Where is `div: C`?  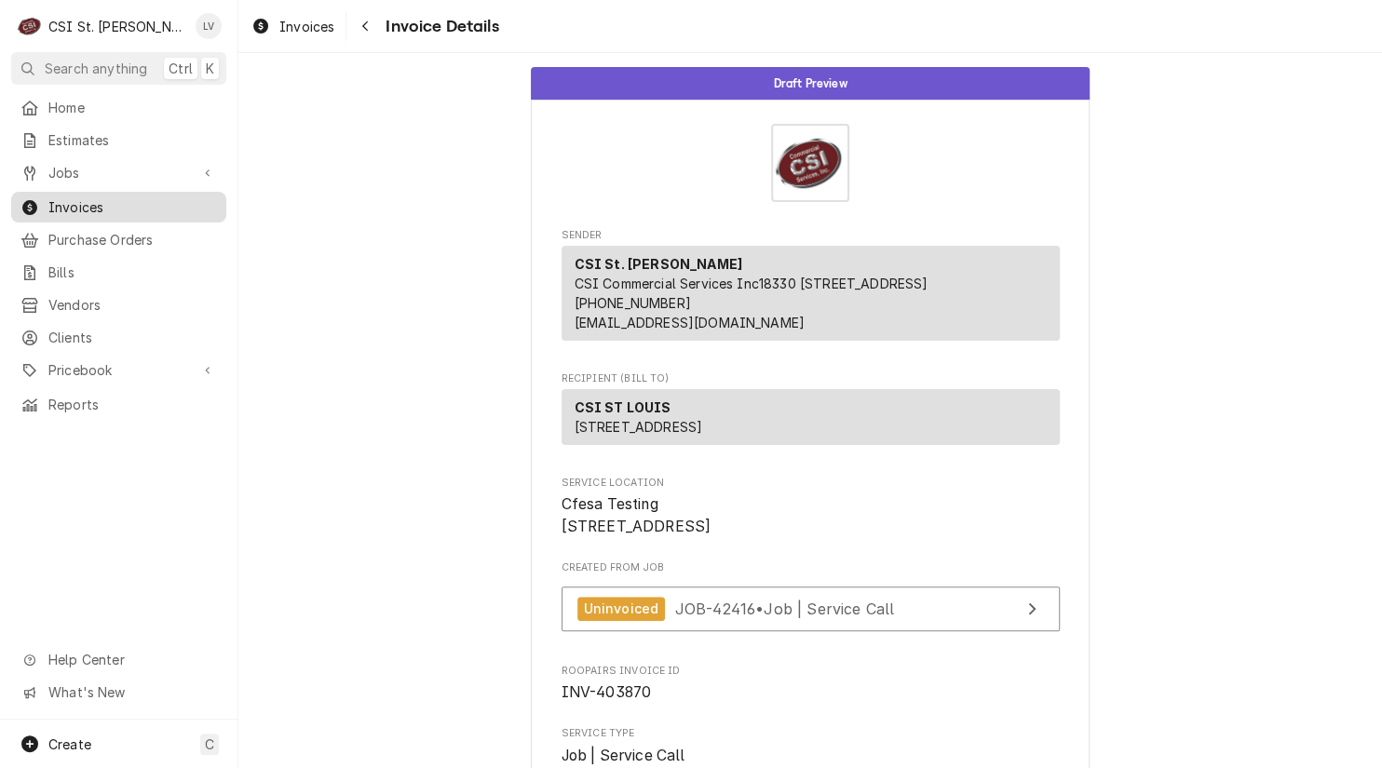 div: C is located at coordinates (30, 26).